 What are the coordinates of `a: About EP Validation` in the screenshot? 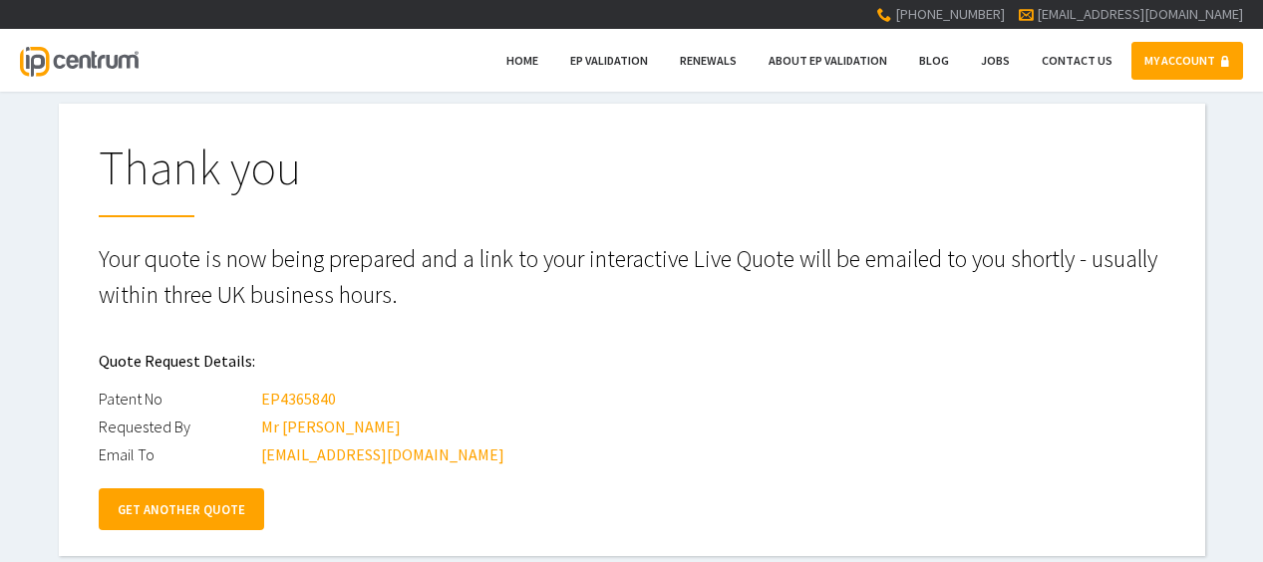 It's located at (827, 61).